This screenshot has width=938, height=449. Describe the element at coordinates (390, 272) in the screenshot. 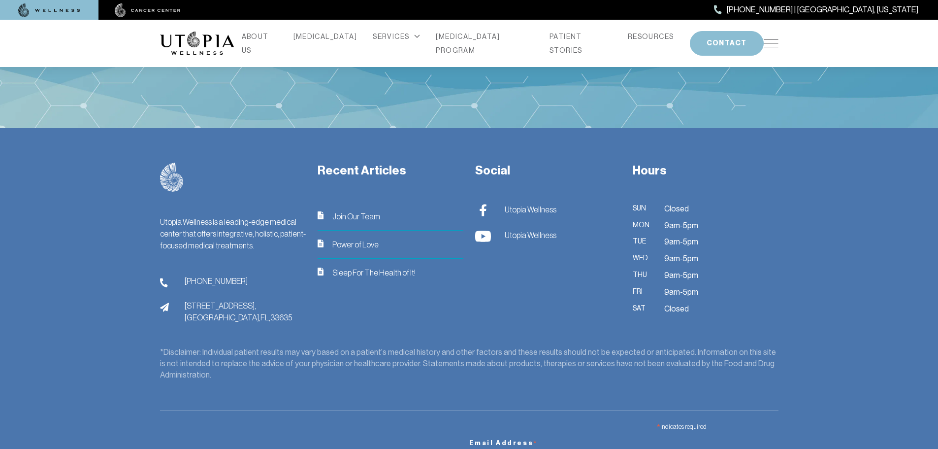

I see `a: iconSleep For The Health of It!` at that location.